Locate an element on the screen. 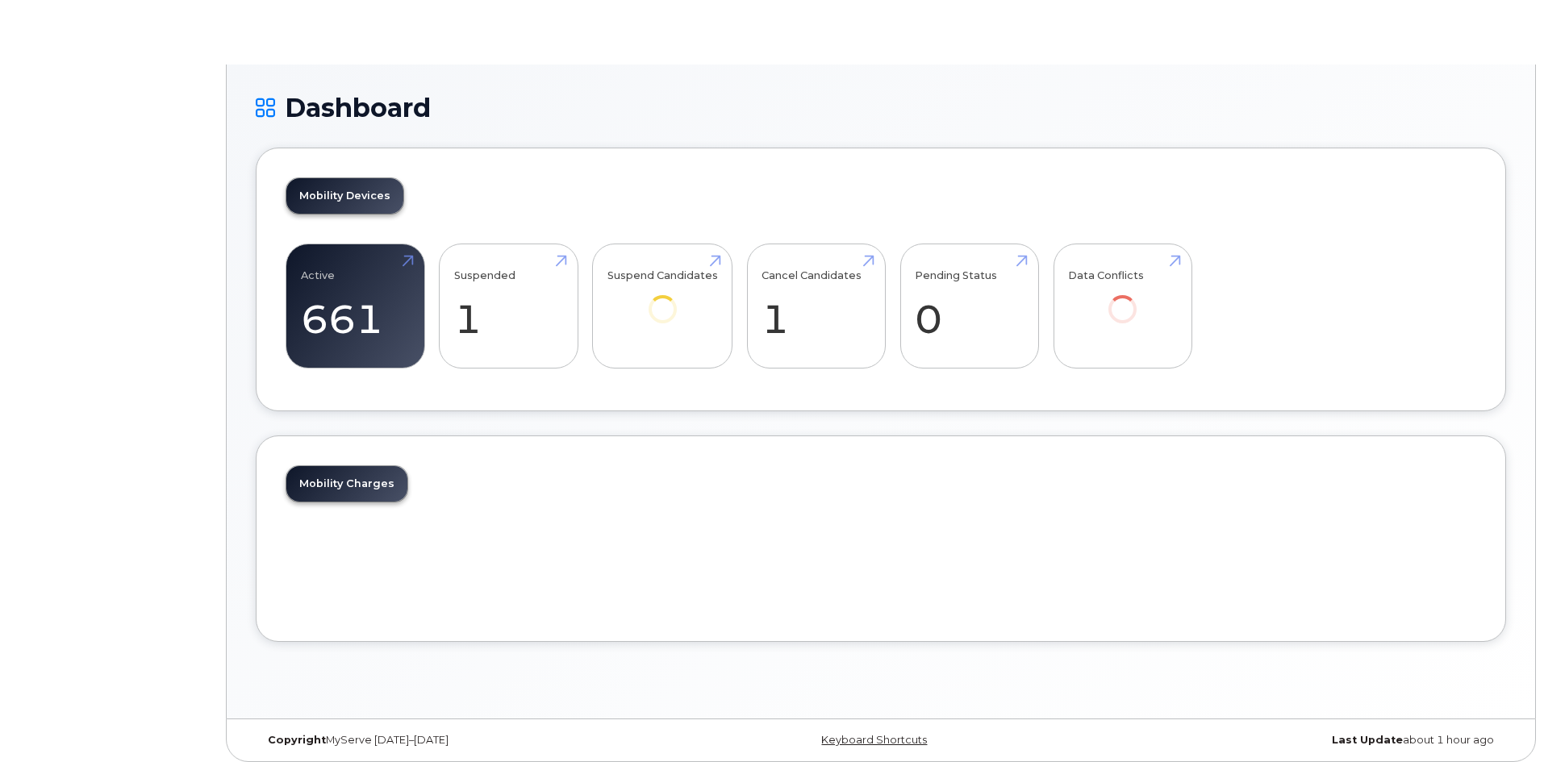 The height and width of the screenshot is (762, 1544). a: Data Conflicts is located at coordinates (1122, 299).